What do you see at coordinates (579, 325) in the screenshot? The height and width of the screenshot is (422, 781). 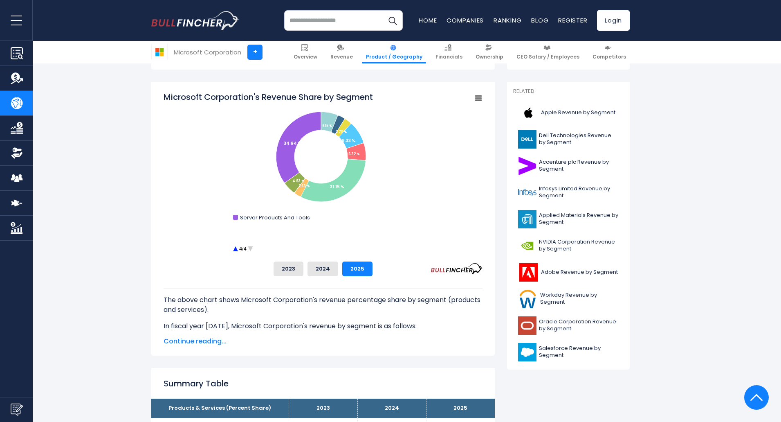 I see `span: Oracle Corporation Revenue by Segment` at bounding box center [579, 325].